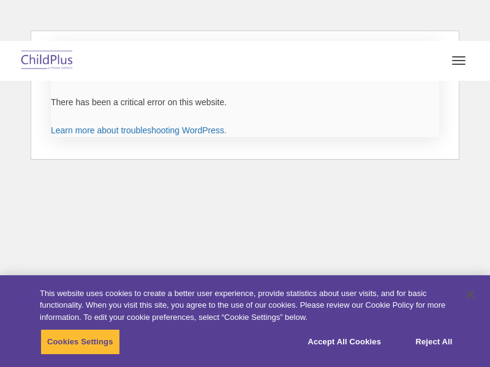 The width and height of the screenshot is (490, 367). I want to click on div: This website uses cookies to create a better user experience, provide statistics about user visit..., so click(247, 305).